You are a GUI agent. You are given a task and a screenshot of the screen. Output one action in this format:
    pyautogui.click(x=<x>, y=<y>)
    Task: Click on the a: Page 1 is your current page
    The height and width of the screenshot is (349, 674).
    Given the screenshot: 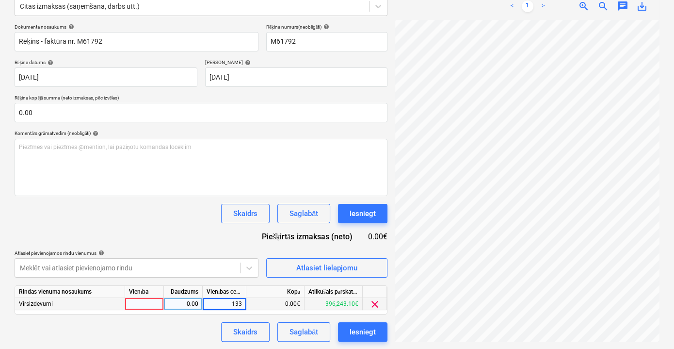 What is the action you would take?
    pyautogui.click(x=528, y=6)
    